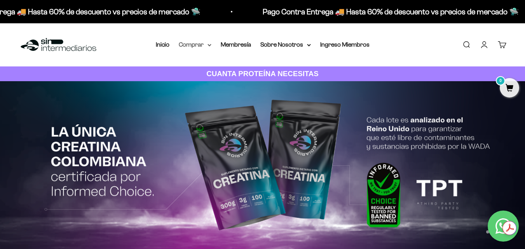 This screenshot has width=525, height=249. What do you see at coordinates (501, 81) in the screenshot?
I see `mark: 0` at bounding box center [501, 81].